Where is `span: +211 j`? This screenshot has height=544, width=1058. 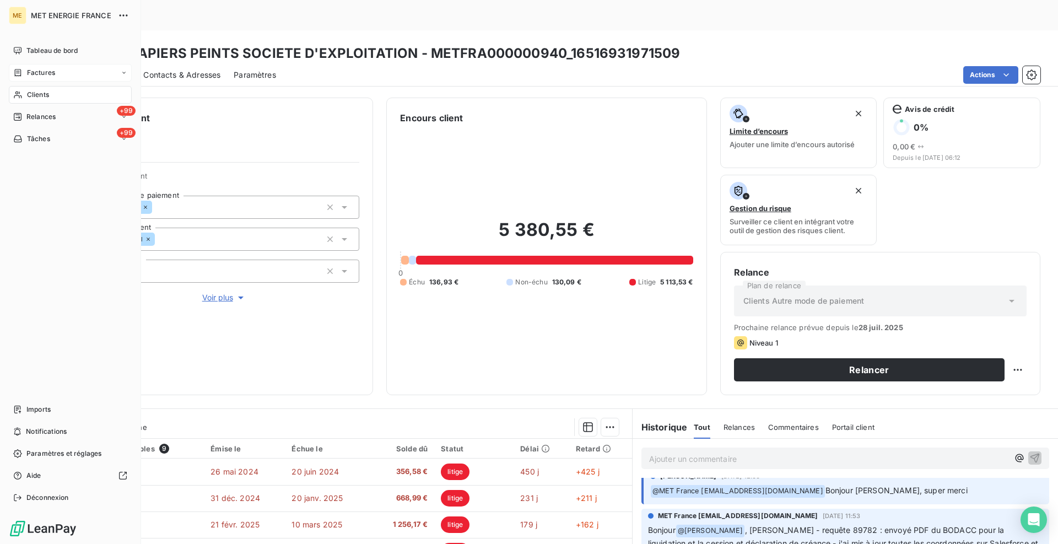
span: +211 j is located at coordinates (586, 498).